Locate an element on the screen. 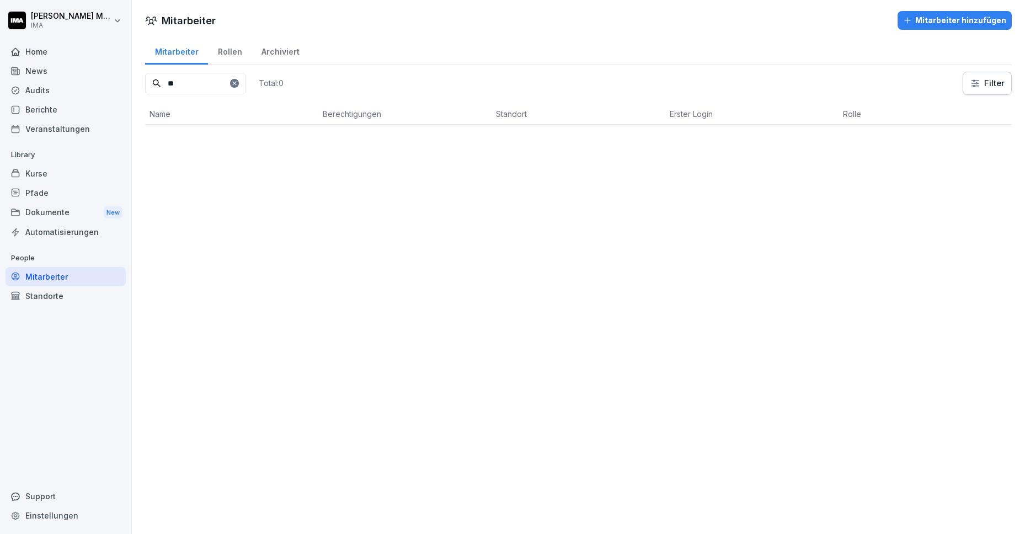 The height and width of the screenshot is (534, 1025). p: People is located at coordinates (66, 258).